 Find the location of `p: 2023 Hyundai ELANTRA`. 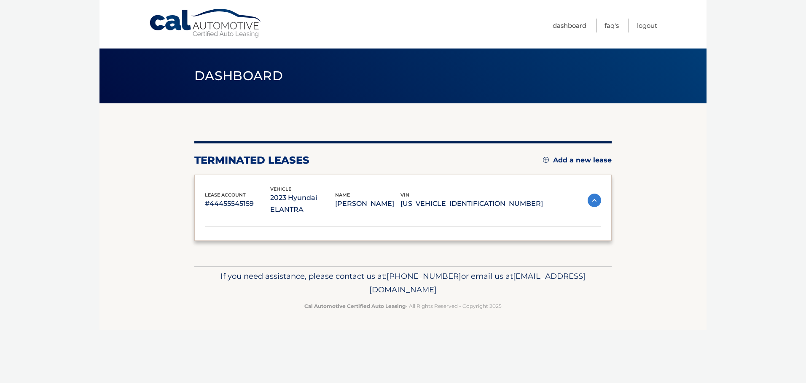

p: 2023 Hyundai ELANTRA is located at coordinates (303, 204).